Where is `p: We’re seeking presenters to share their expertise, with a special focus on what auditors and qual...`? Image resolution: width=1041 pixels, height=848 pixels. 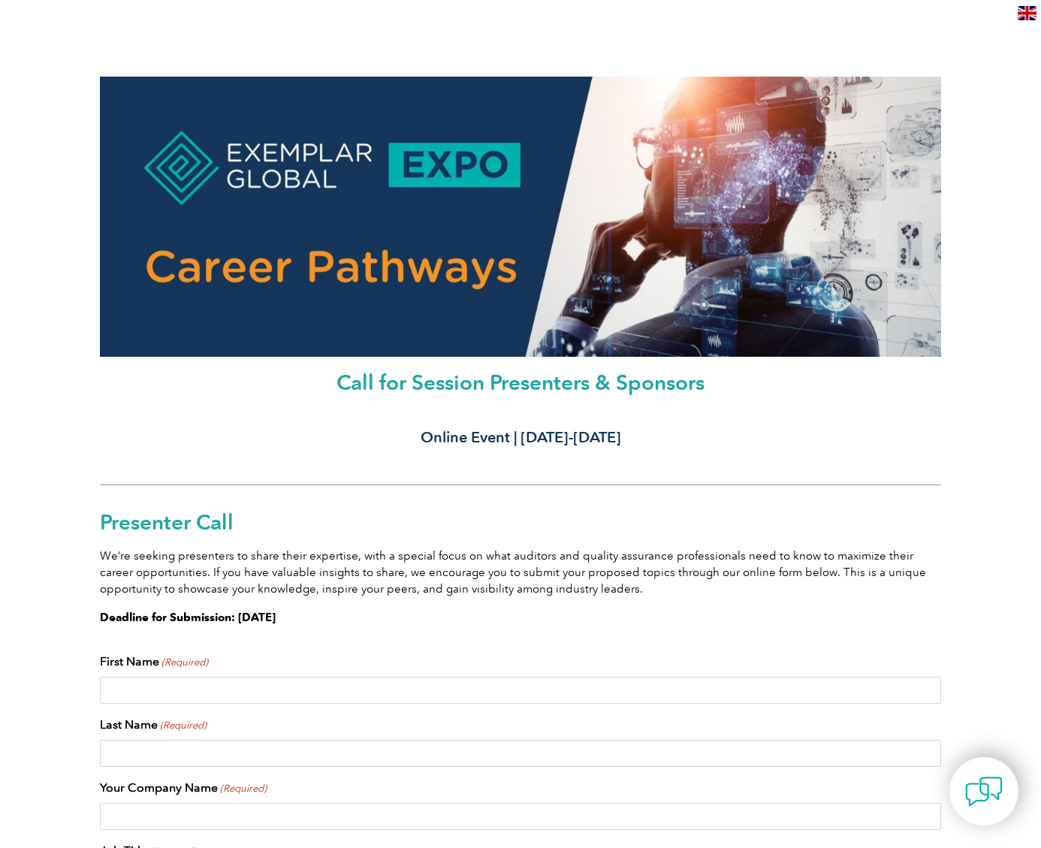
p: We’re seeking presenters to share their expertise, with a special focus on what auditors and qual... is located at coordinates (520, 572).